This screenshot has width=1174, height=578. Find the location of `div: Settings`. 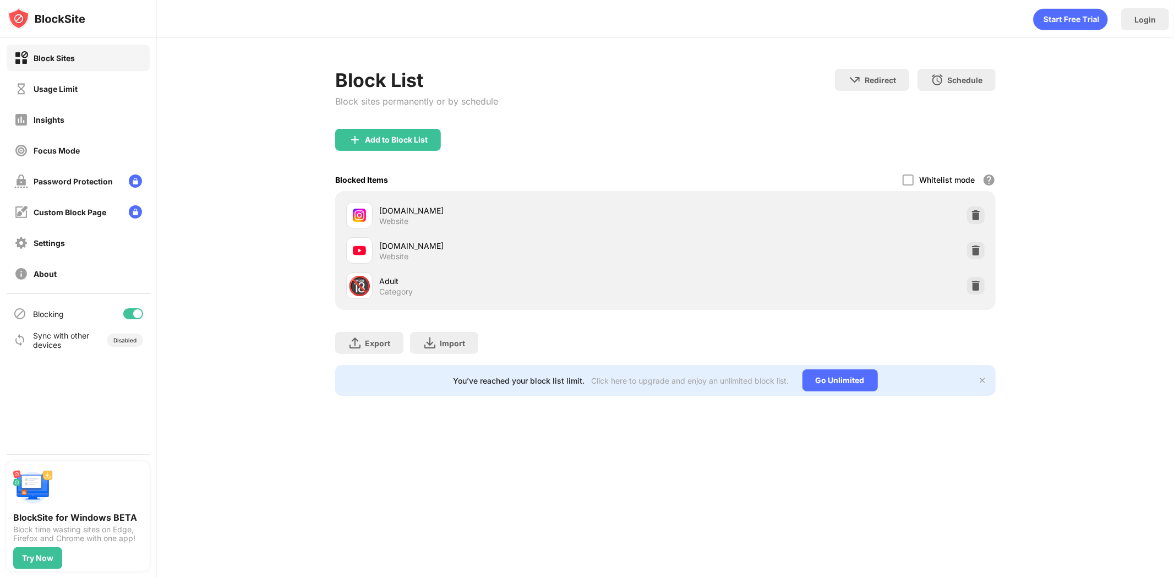

div: Settings is located at coordinates (49, 243).